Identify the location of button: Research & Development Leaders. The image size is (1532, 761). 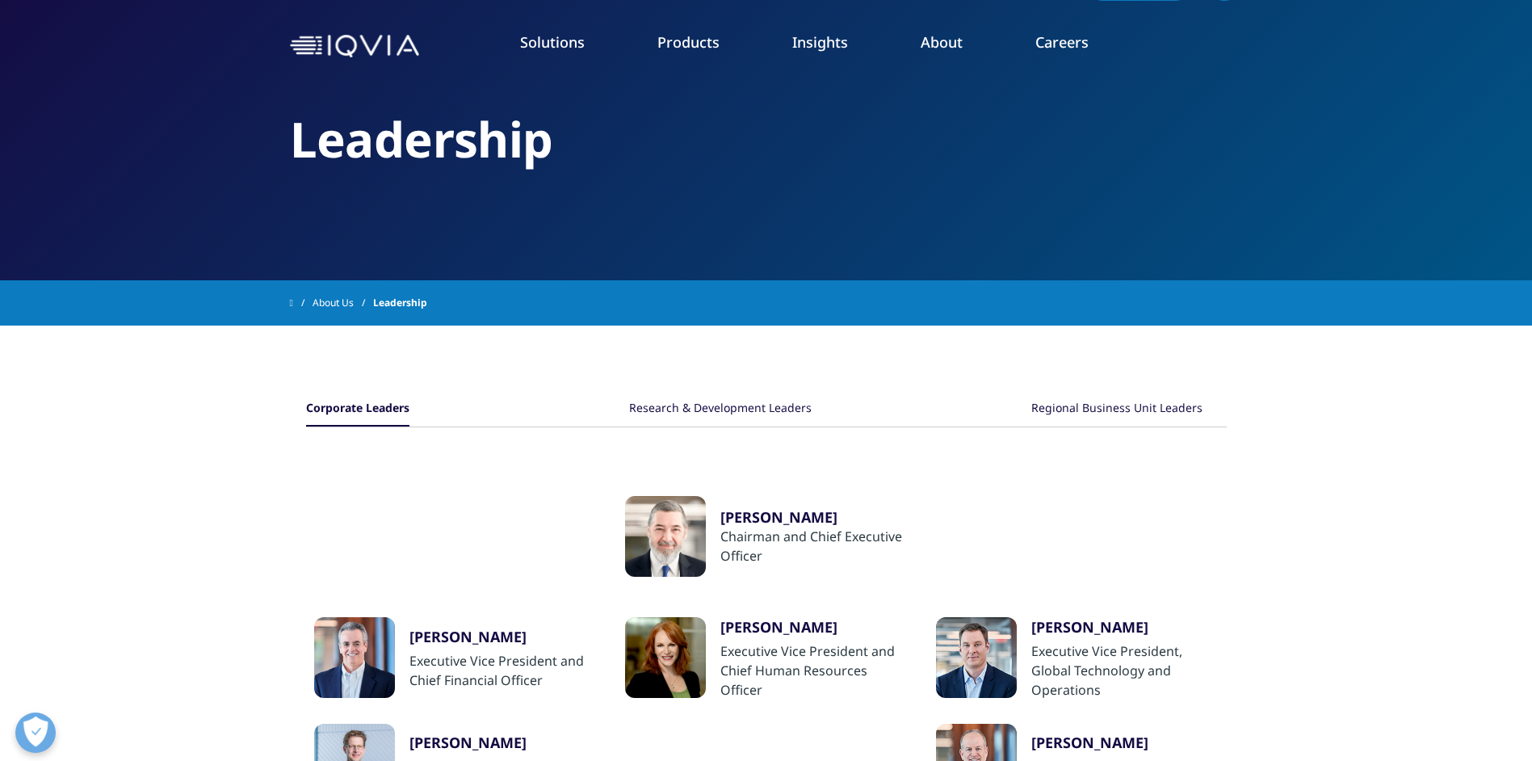
(721, 409).